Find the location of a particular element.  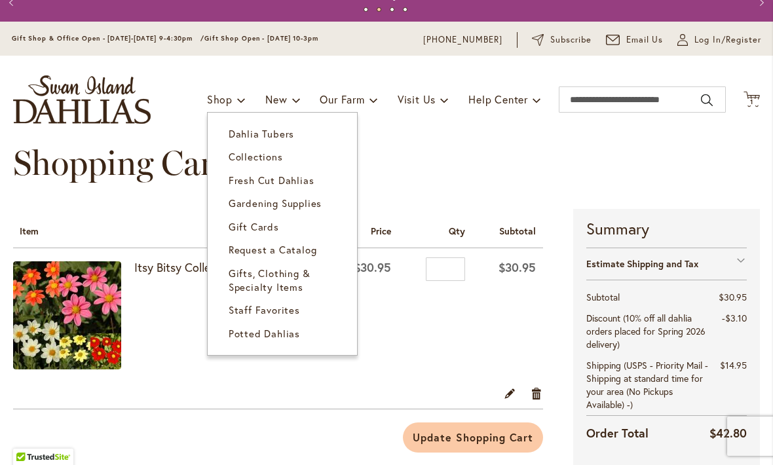

button: Update Shopping Cart is located at coordinates (473, 438).